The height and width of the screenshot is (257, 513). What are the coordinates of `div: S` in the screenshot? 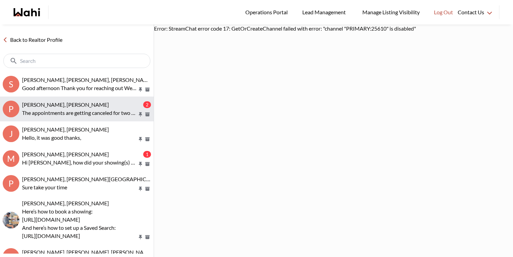 It's located at (11, 84).